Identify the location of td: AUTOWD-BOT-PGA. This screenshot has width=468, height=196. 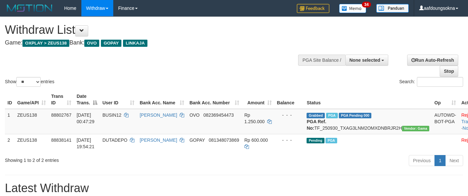
(445, 122).